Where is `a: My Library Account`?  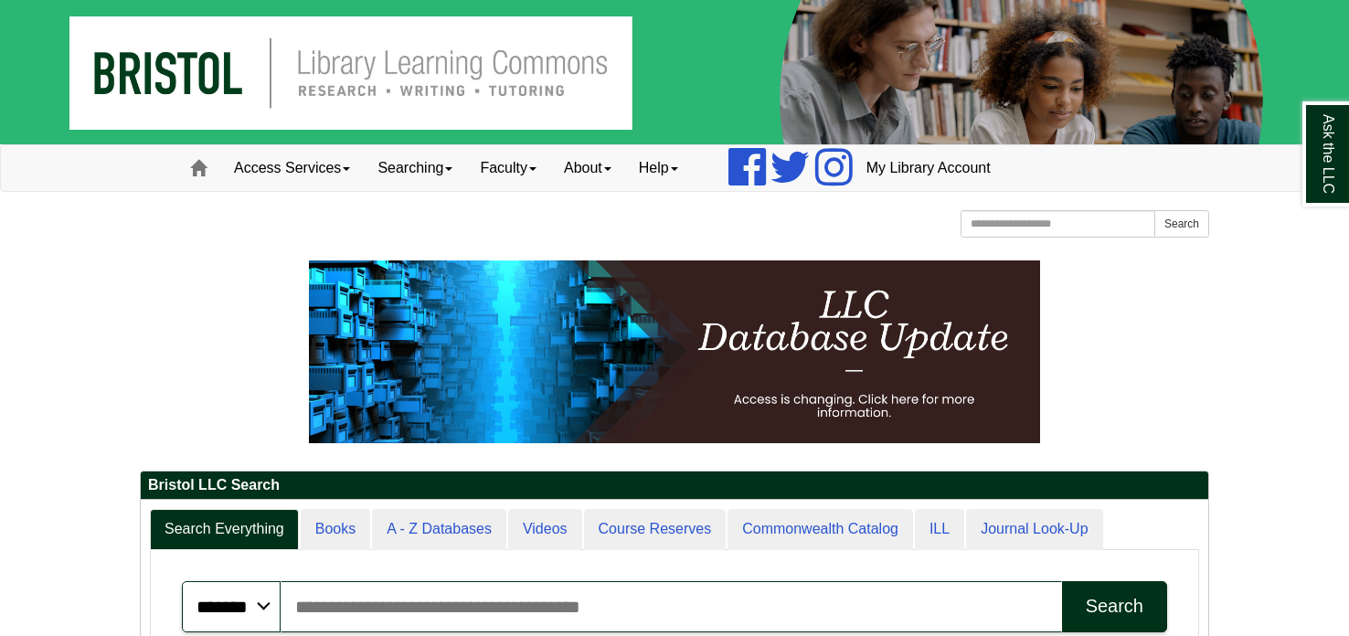
a: My Library Account is located at coordinates (928, 168).